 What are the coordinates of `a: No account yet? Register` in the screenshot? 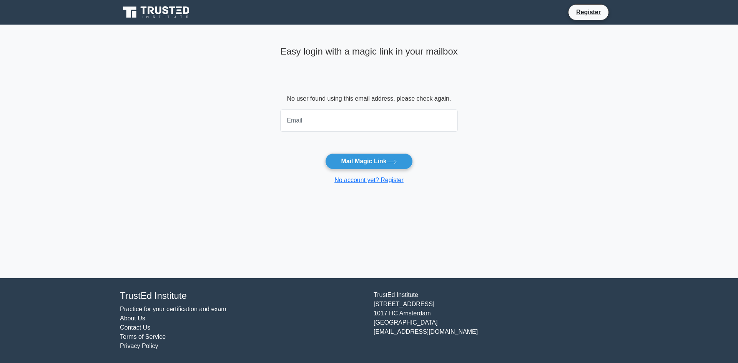 It's located at (369, 180).